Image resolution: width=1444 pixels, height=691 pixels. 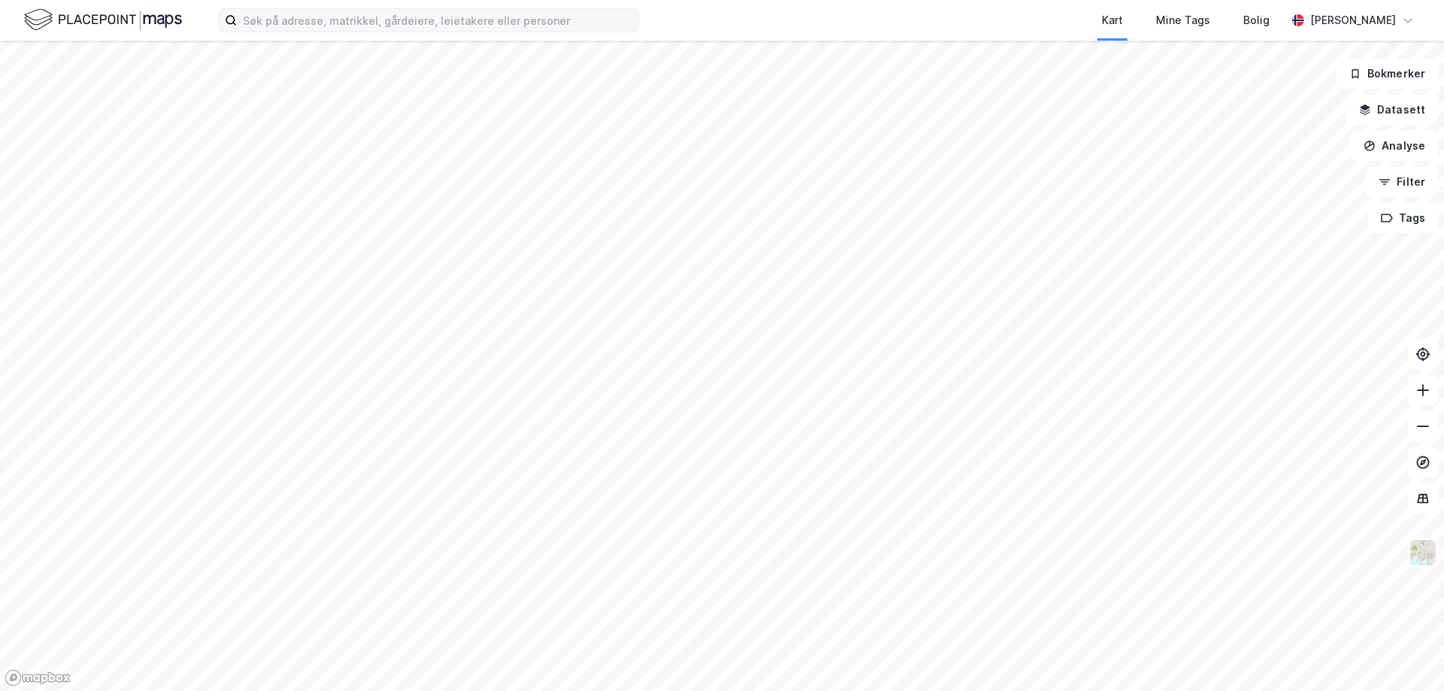 I want to click on div: Chat Widget, so click(x=1407, y=655).